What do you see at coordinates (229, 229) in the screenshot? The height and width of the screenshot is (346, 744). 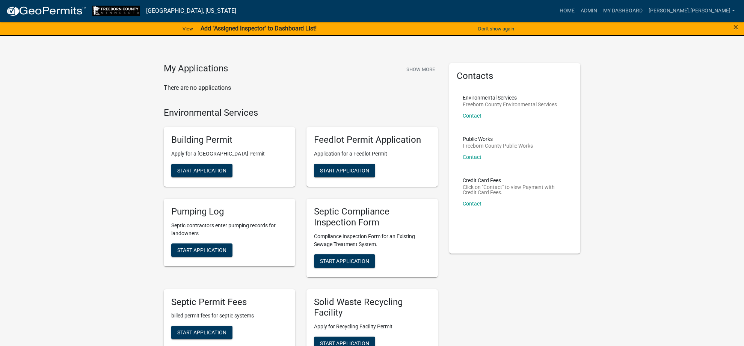 I see `p: Septic contractors enter pumping records for landowners` at bounding box center [229, 229].